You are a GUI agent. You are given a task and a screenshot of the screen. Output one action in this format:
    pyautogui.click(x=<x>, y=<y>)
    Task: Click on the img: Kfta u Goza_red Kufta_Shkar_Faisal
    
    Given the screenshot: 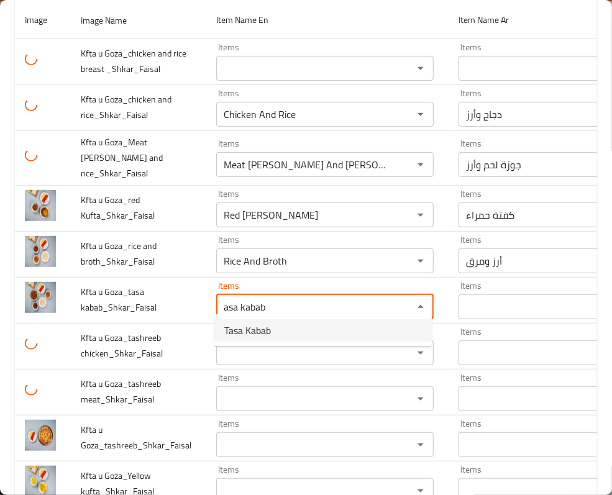 What is the action you would take?
    pyautogui.click(x=40, y=206)
    